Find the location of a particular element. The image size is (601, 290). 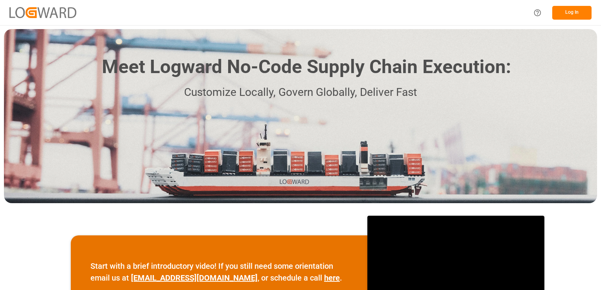

h1: Meet Logward No-Code Supply Chain Execution: is located at coordinates (307, 67).